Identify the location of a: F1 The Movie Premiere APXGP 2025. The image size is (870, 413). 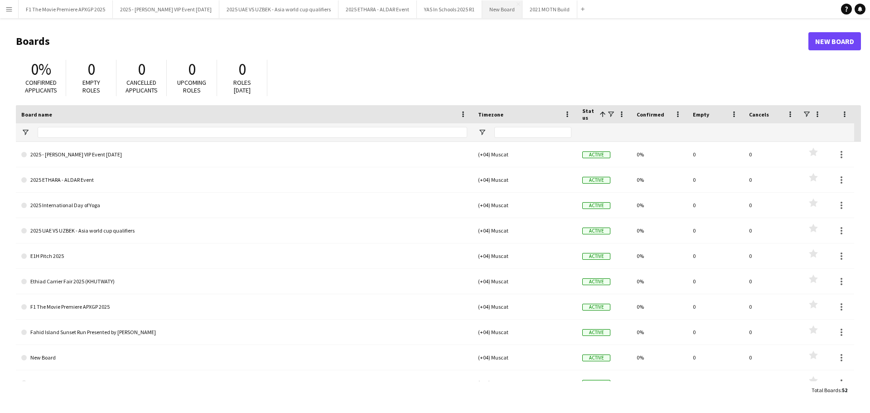
(244, 307).